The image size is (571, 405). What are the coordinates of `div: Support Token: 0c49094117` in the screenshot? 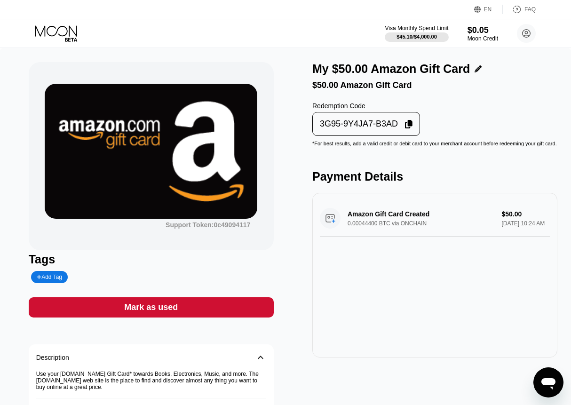 It's located at (208, 225).